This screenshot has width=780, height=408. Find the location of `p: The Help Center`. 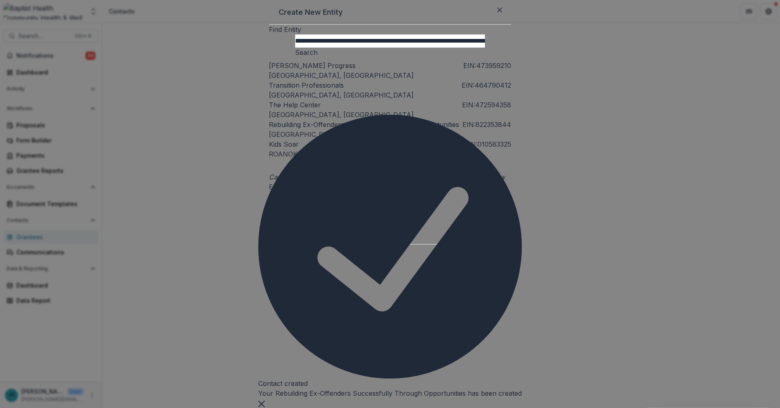

p: The Help Center is located at coordinates (295, 105).